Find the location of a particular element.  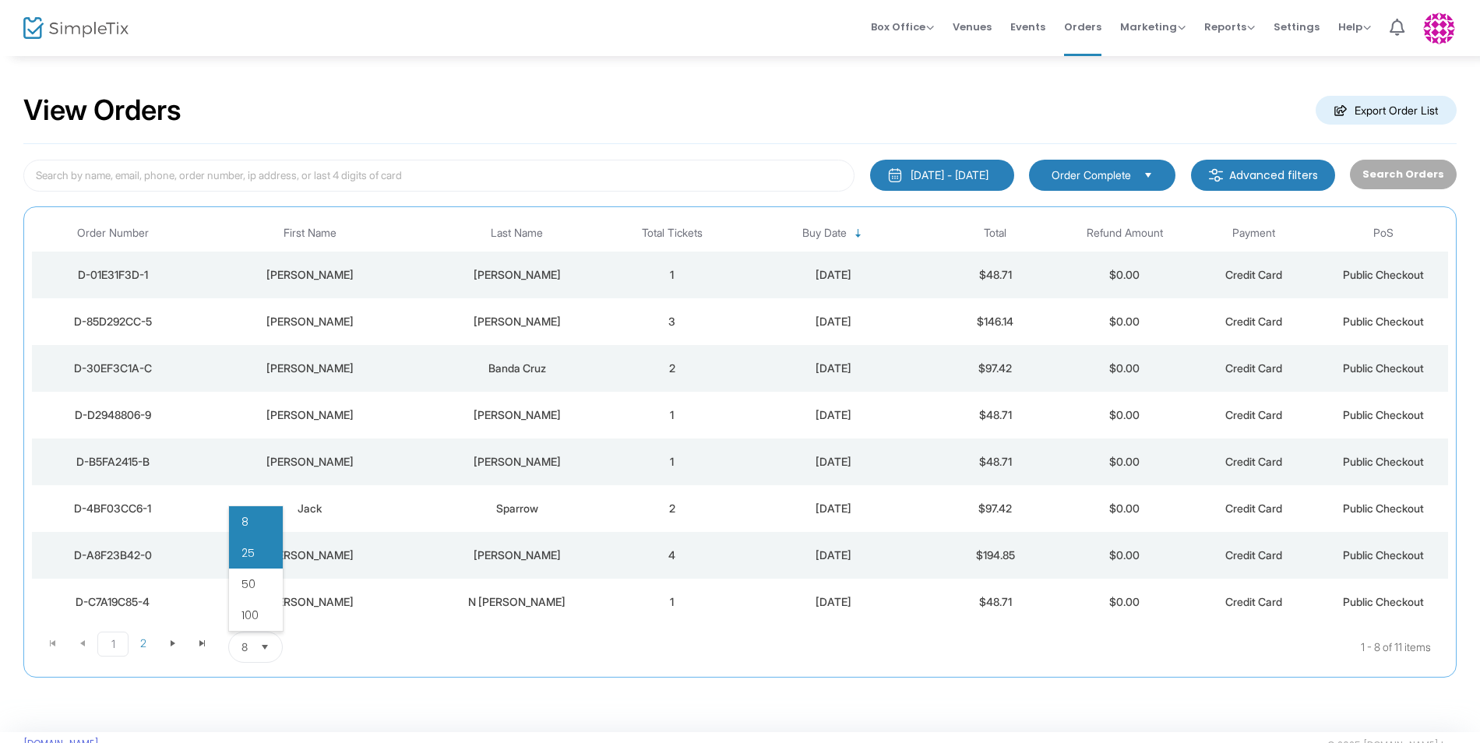

div: Jen is located at coordinates (310, 555).